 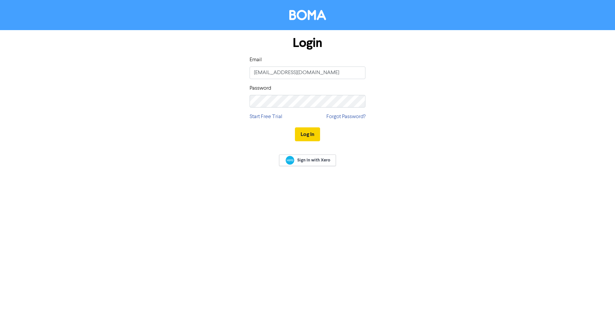 What do you see at coordinates (255, 60) in the screenshot?
I see `label: Email` at bounding box center [255, 60].